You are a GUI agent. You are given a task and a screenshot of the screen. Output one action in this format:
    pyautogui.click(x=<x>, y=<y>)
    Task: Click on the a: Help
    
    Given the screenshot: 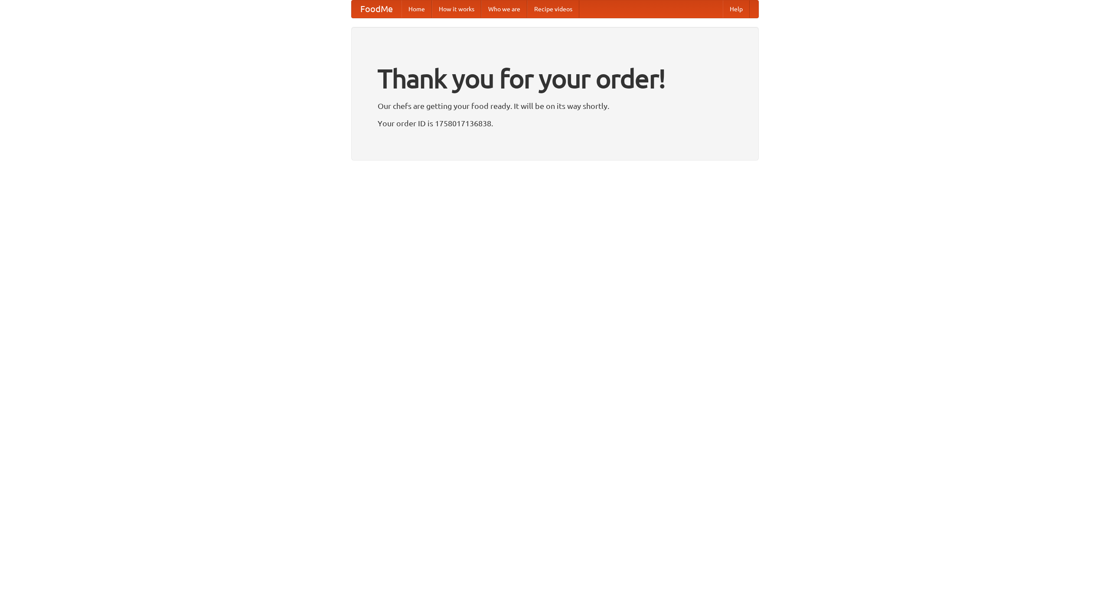 What is the action you would take?
    pyautogui.click(x=736, y=9)
    